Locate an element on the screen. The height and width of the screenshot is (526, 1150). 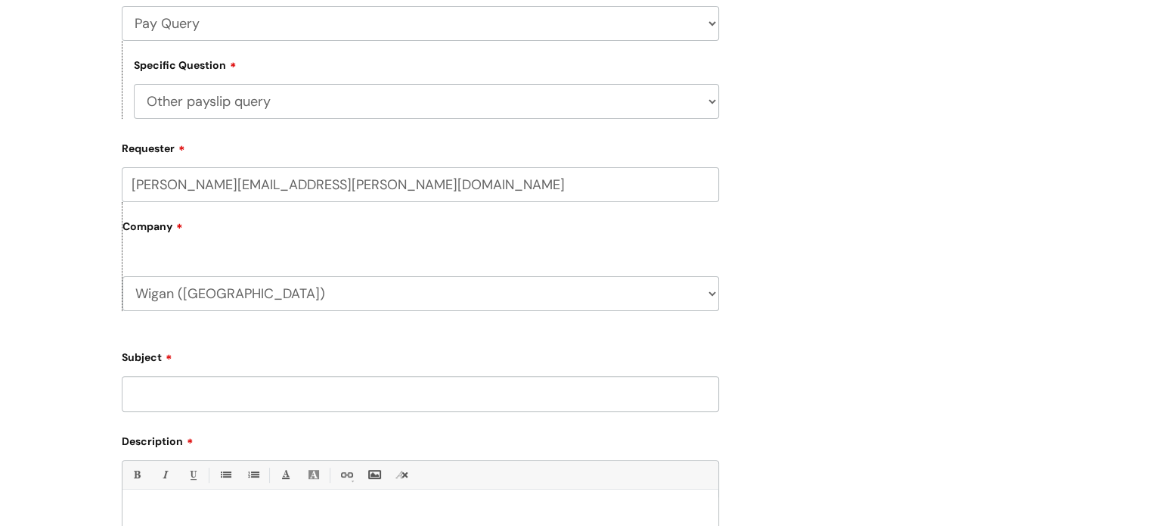
a: Bold (Ctrl-B) is located at coordinates (136, 474).